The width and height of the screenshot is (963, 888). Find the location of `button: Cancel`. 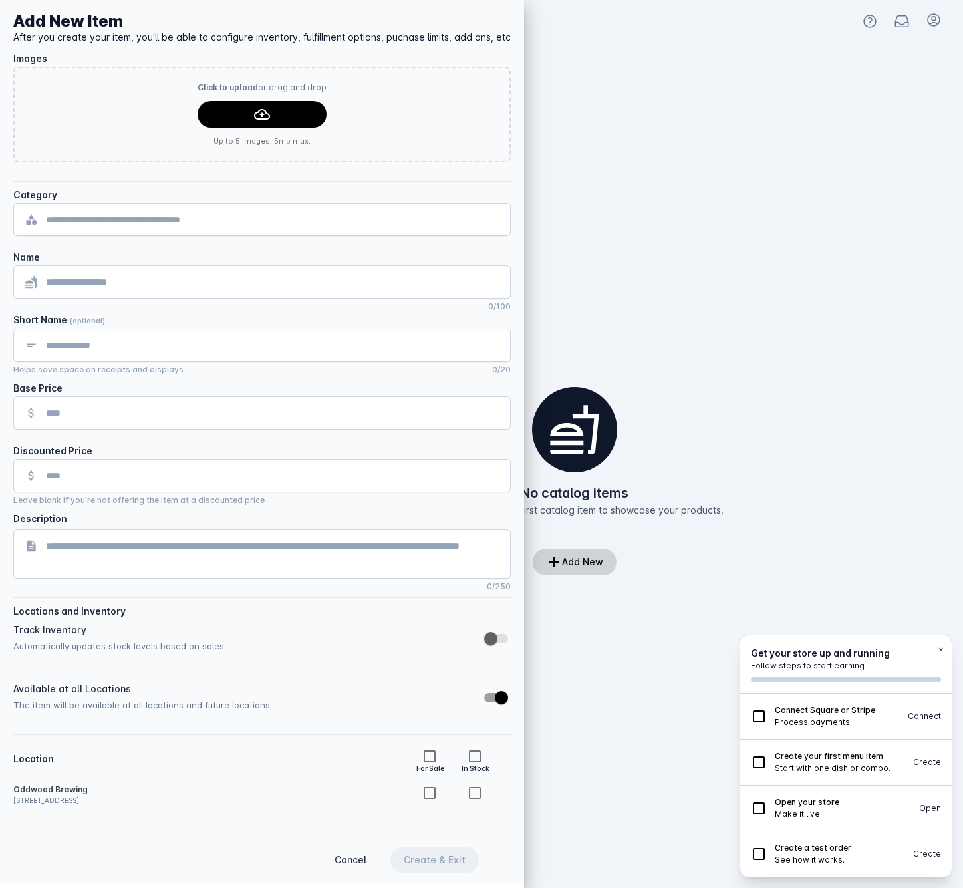

button: Cancel is located at coordinates (350, 860).